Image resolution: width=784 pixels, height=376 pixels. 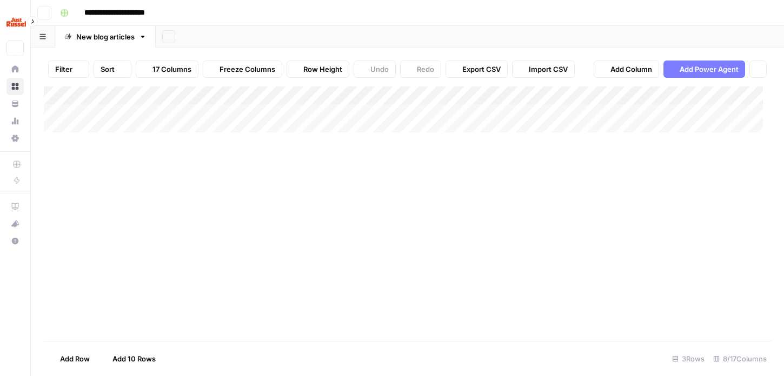 What do you see at coordinates (544, 69) in the screenshot?
I see `button: Import CSV` at bounding box center [544, 69].